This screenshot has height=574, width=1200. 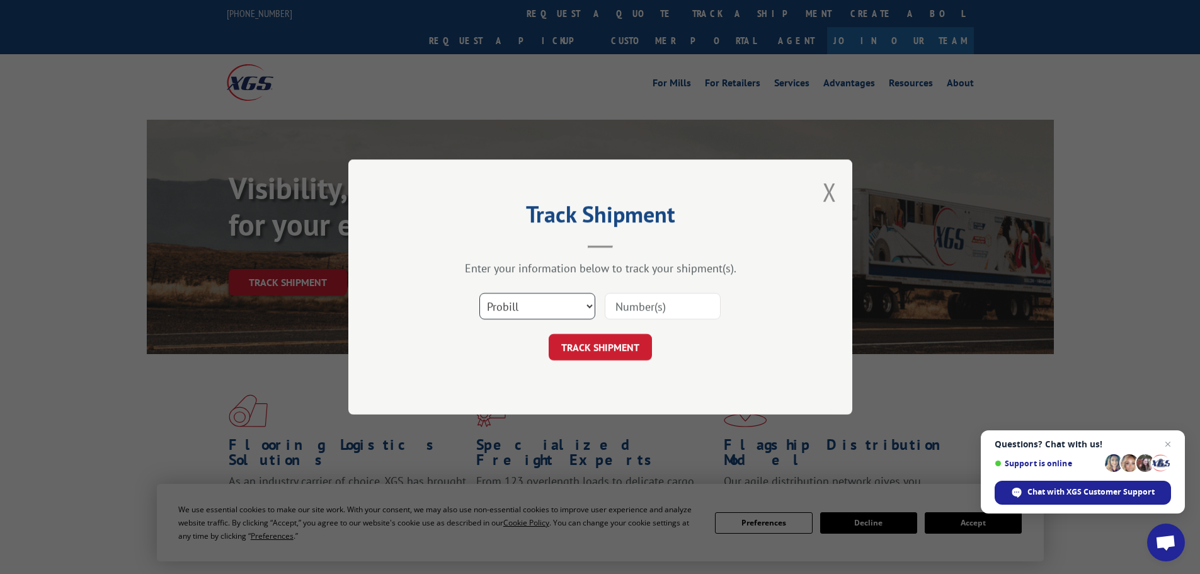 I want to click on div: Chat with XGS Customer Support, so click(x=1082, y=492).